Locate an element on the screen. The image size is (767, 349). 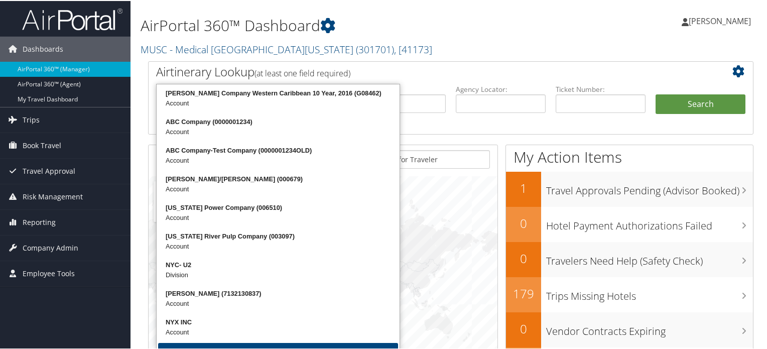
input: Search for Traveler is located at coordinates (425, 158).